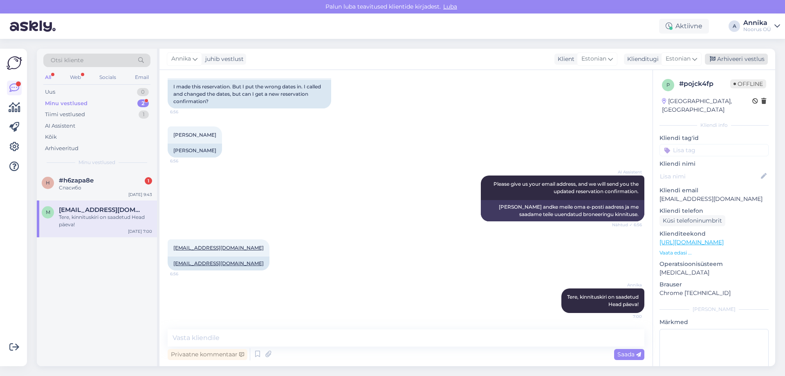 This screenshot has height=376, width=785. What do you see at coordinates (76, 180) in the screenshot?
I see `span: #h6zapa8e` at bounding box center [76, 180].